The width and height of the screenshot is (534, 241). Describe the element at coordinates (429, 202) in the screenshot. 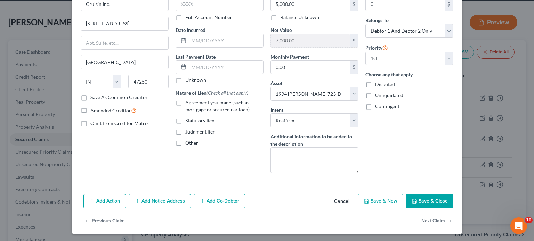

I see `button: Save & Close` at that location.